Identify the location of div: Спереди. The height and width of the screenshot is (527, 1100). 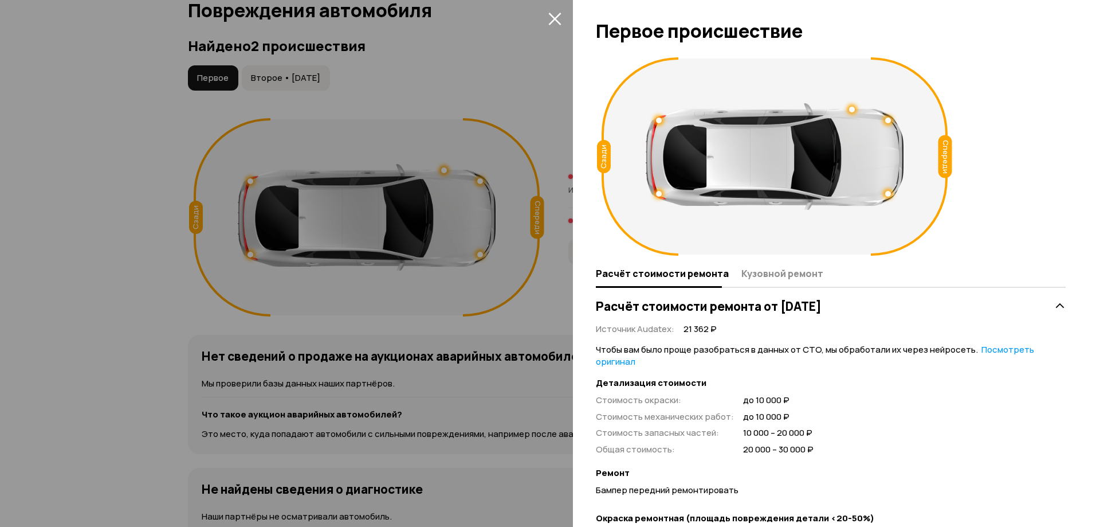
(946, 156).